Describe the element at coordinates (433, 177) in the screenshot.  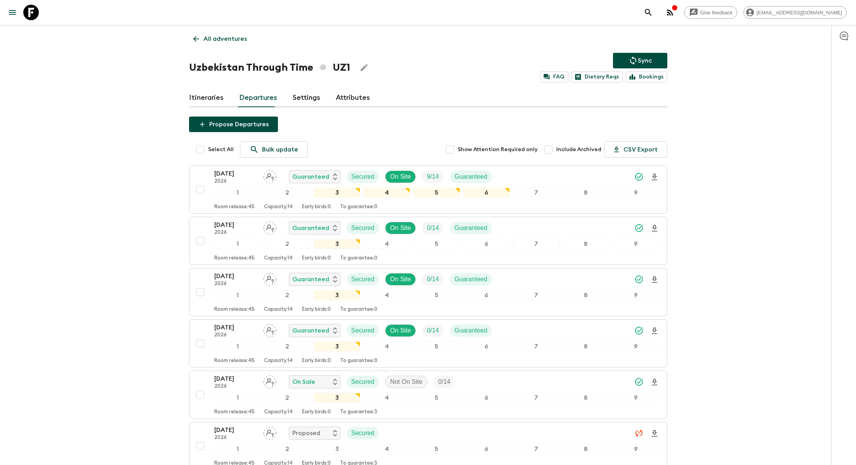
I see `div: Trip Fill` at that location.